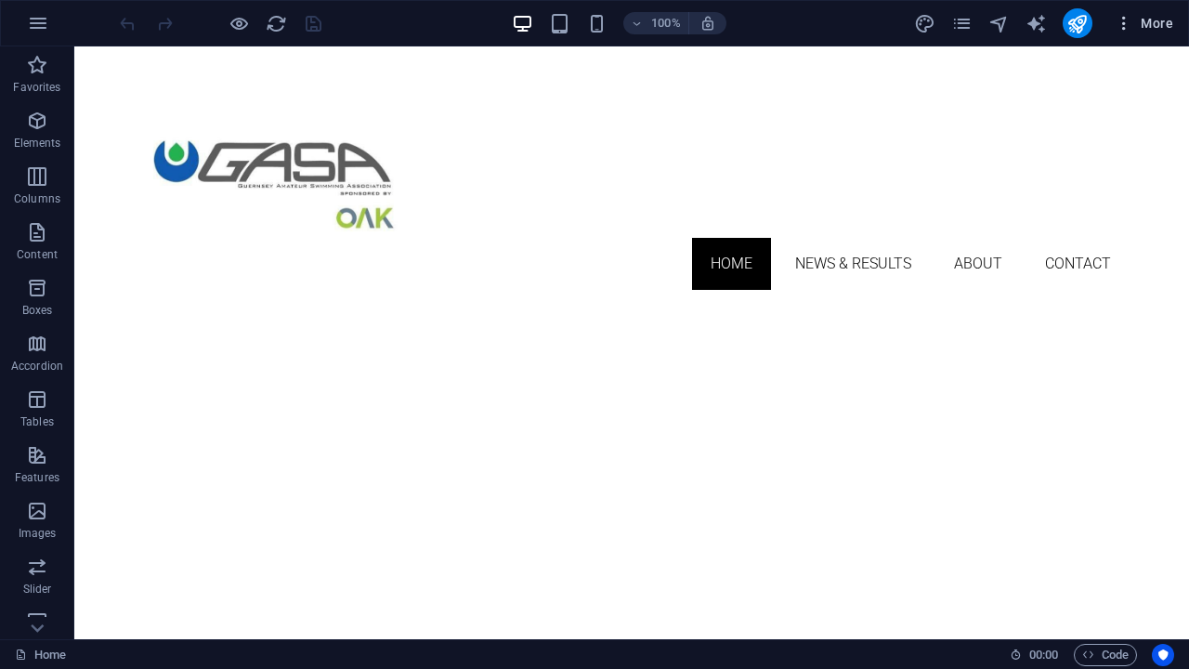 The height and width of the screenshot is (669, 1189). What do you see at coordinates (999, 23) in the screenshot?
I see `button: navigator` at bounding box center [999, 23].